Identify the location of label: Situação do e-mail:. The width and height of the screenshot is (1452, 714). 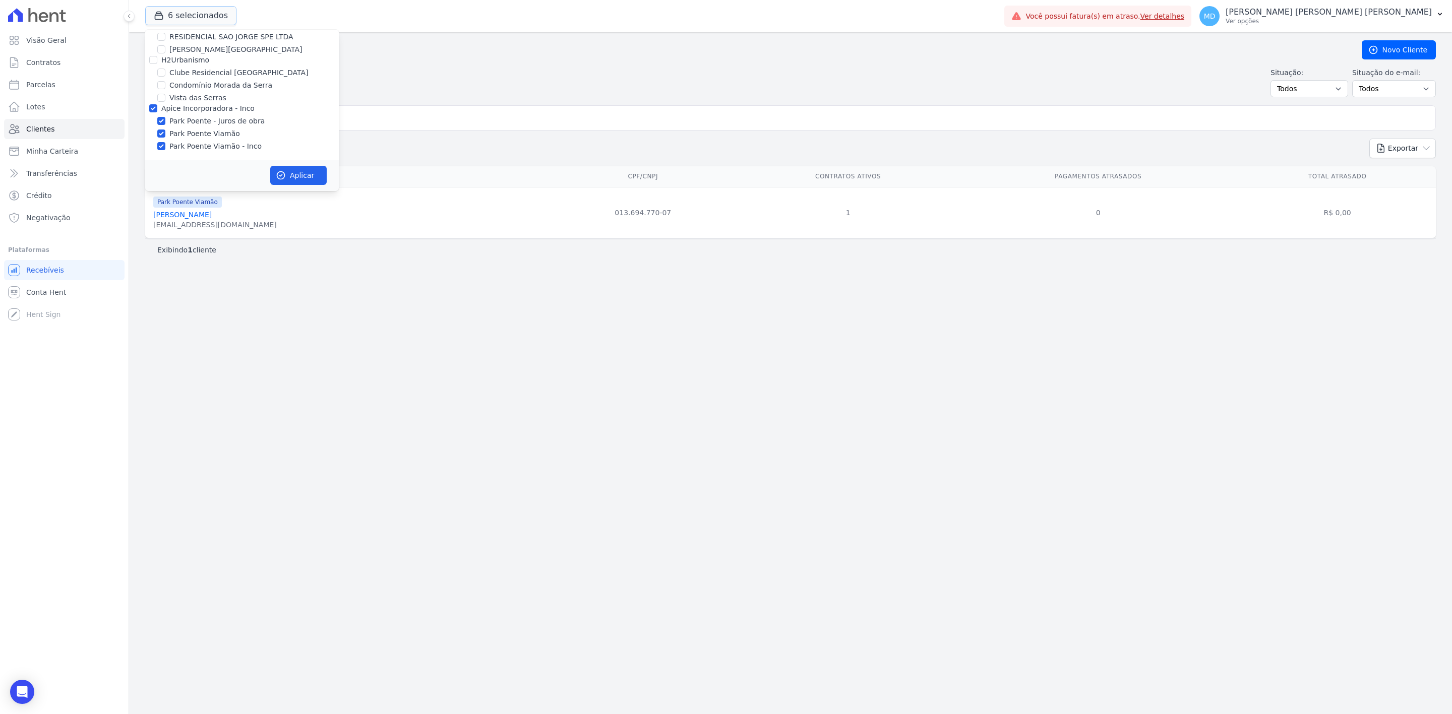
(1394, 73).